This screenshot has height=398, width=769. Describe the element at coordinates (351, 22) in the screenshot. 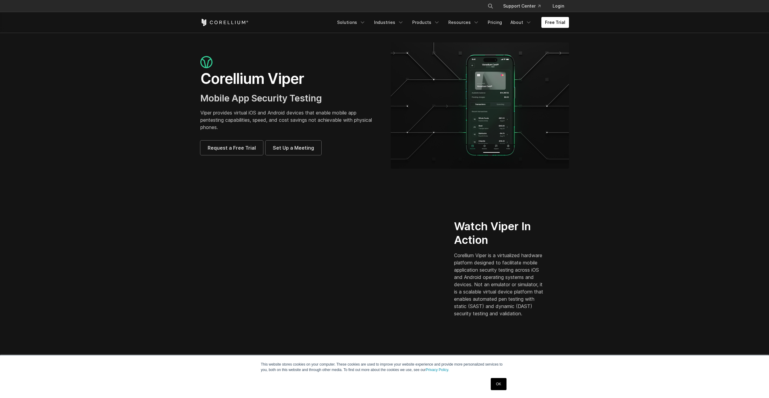

I see `a: Solutions` at that location.